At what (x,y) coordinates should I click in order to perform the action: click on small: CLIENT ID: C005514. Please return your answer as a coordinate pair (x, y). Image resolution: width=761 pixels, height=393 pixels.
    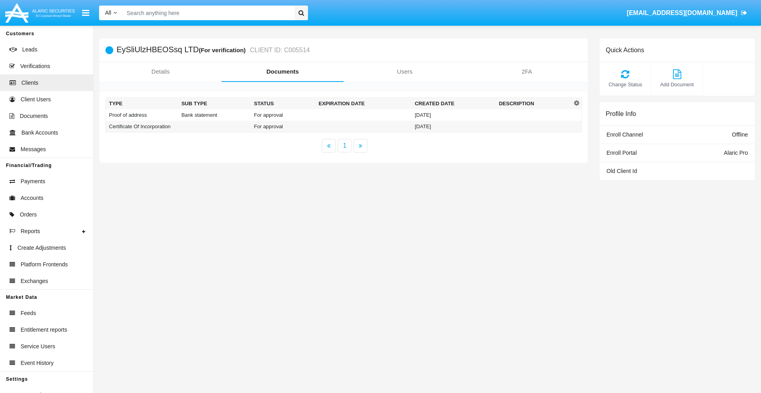
    Looking at the image, I should click on (279, 50).